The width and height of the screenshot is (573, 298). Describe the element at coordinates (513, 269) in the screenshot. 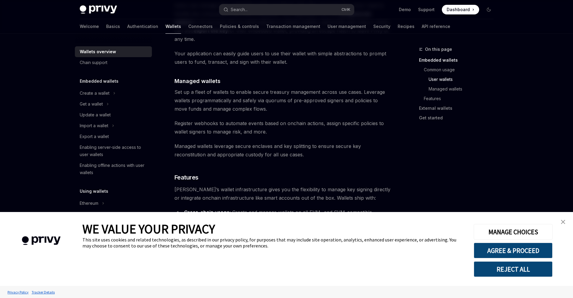

I see `button: REJECT ALL` at that location.